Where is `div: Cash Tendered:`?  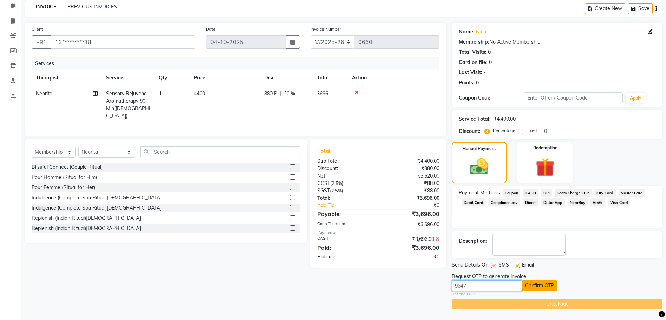 div: Cash Tendered: is located at coordinates (345, 224).